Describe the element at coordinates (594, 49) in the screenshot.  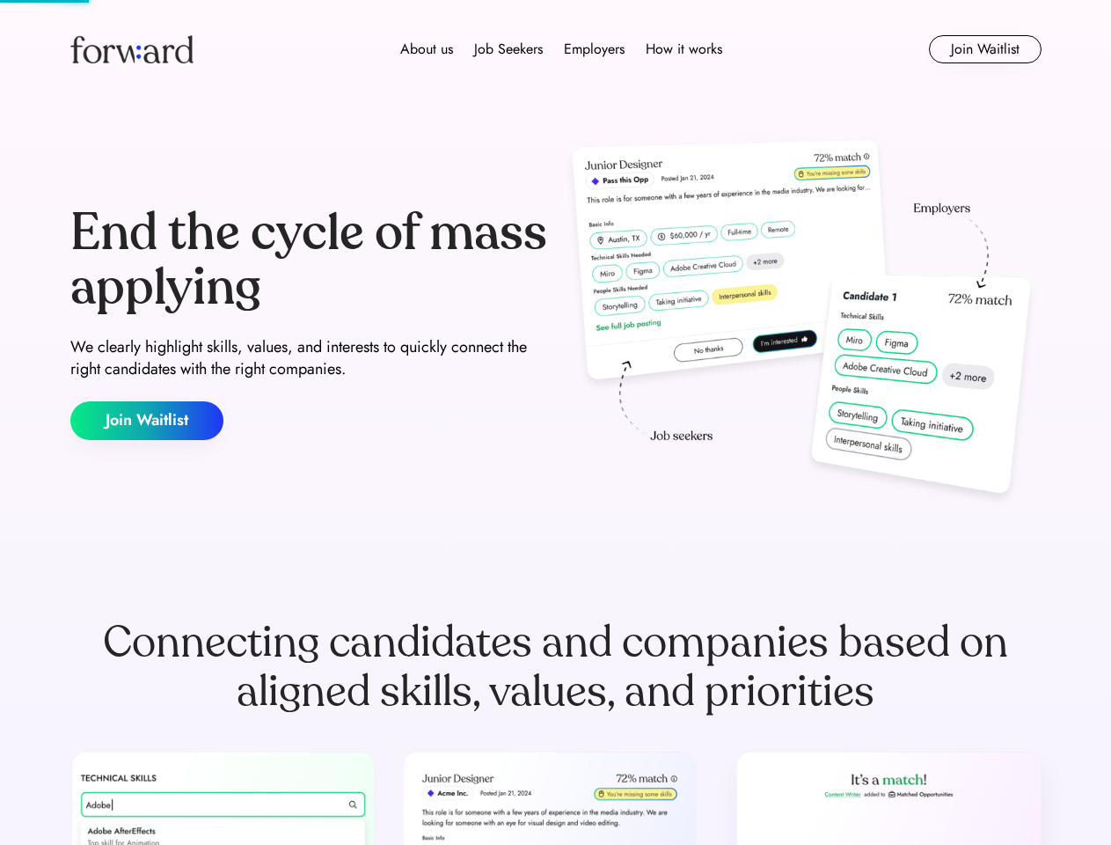
I see `div: Employers` at that location.